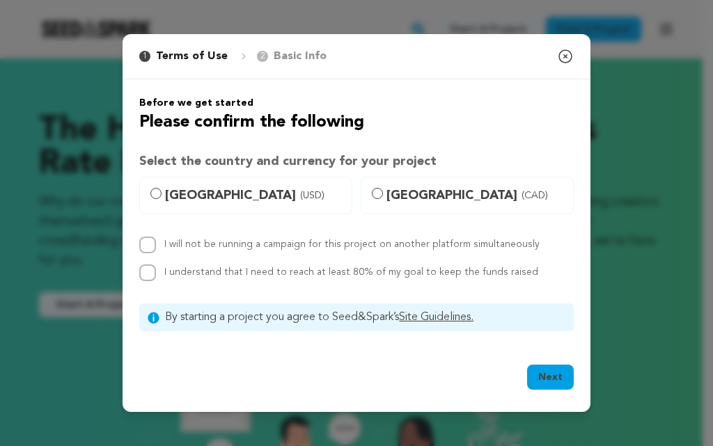 The image size is (713, 446). What do you see at coordinates (351, 272) in the screenshot?
I see `label: I understand that I need to reach at least 80% of my goal to keep the funds raised` at bounding box center [351, 272].